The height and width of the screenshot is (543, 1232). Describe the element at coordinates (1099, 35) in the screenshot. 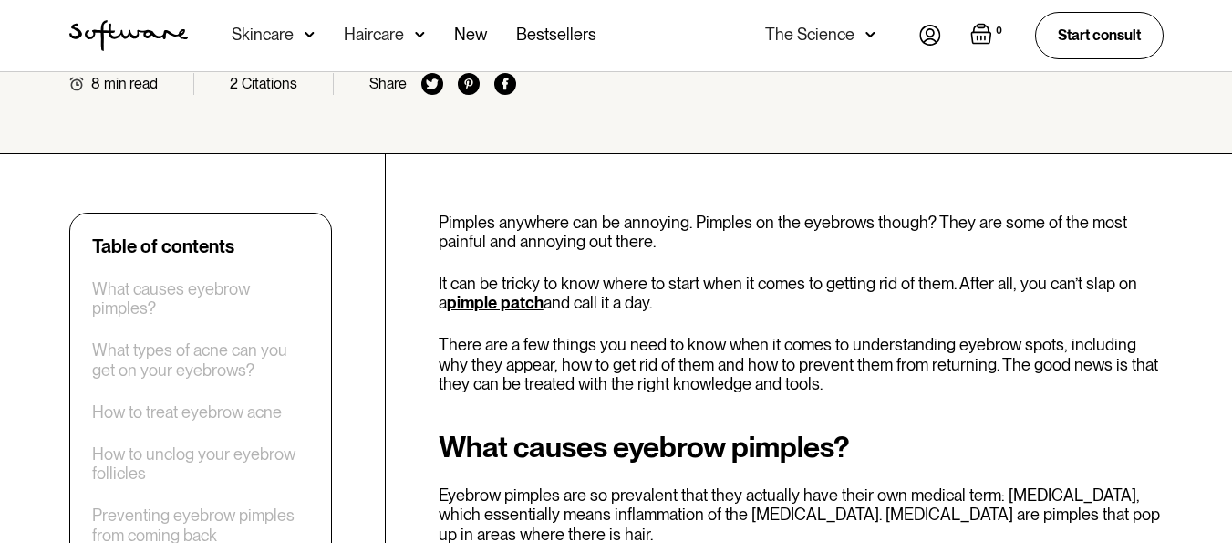

I see `a: Start consult` at that location.